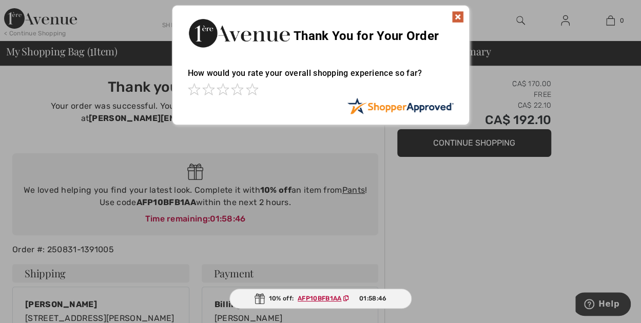 The image size is (641, 323). What do you see at coordinates (321, 299) in the screenshot?
I see `div: 10% off:` at bounding box center [321, 299].